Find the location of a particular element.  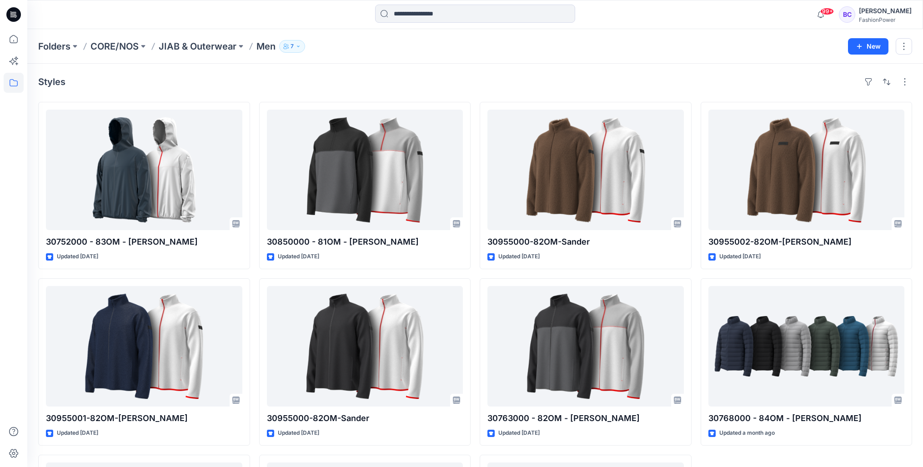

a: JIAB & Outerwear is located at coordinates (197, 46).